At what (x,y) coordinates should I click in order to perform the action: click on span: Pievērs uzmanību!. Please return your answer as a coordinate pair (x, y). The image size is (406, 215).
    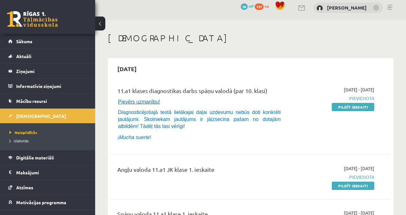
    Looking at the image, I should click on (139, 102).